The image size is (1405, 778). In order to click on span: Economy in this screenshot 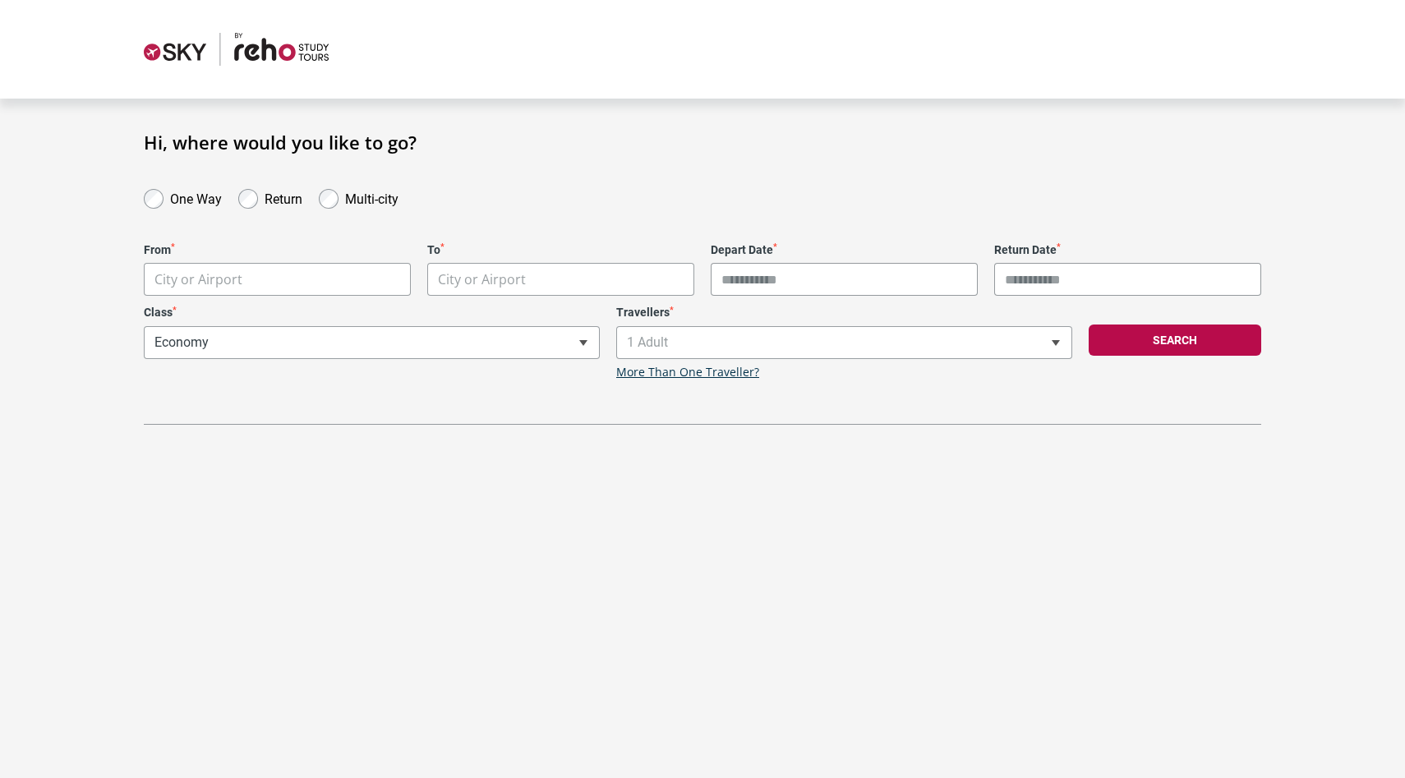, I will do `click(371, 343)`.